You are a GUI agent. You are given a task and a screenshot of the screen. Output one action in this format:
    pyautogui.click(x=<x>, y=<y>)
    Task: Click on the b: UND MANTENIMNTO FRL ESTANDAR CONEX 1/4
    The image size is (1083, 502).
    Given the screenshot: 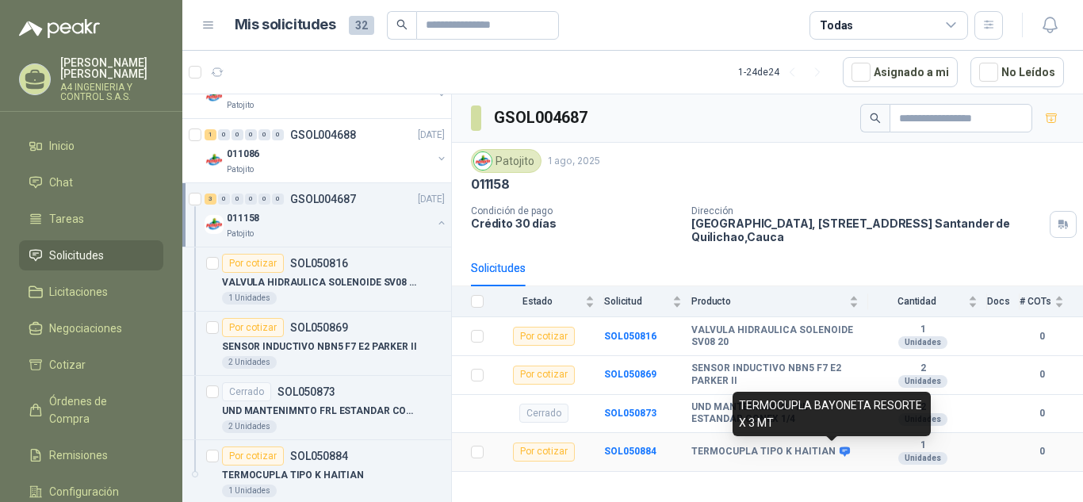 What is the action you would take?
    pyautogui.click(x=775, y=413)
    